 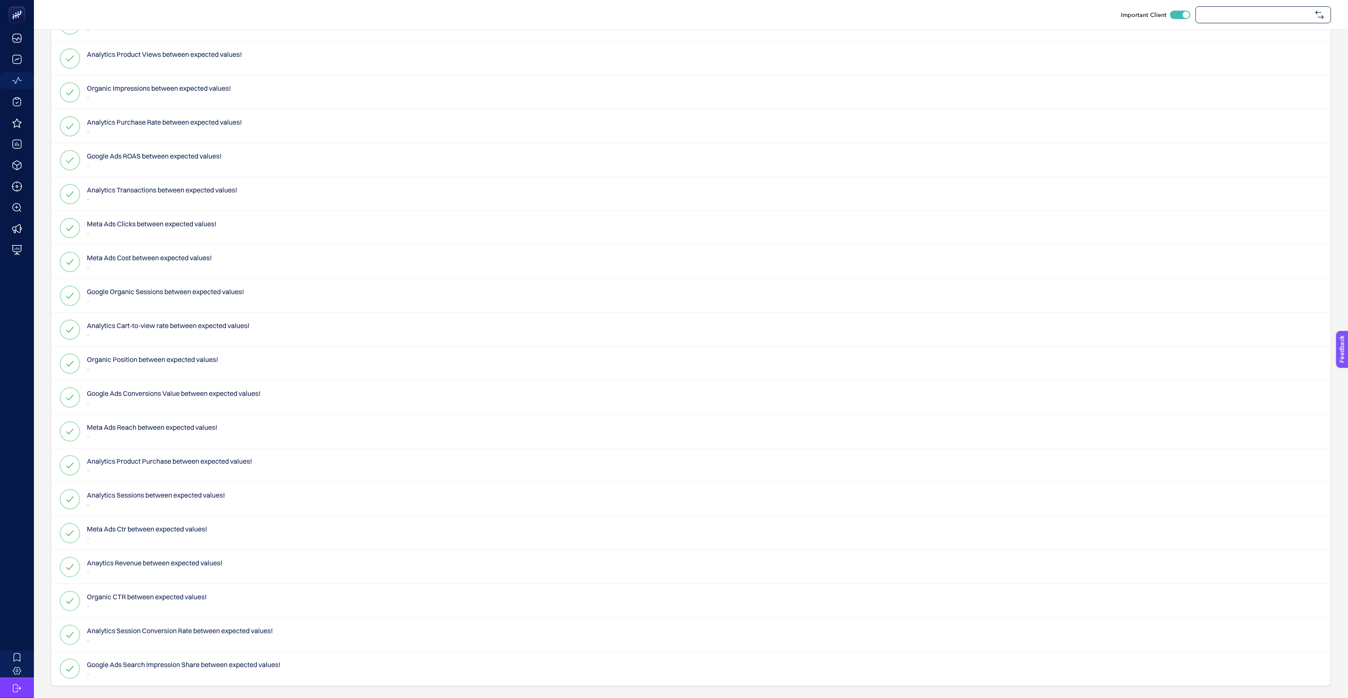 I want to click on h4: Google Ads ROAS between expected values!, so click(x=154, y=156).